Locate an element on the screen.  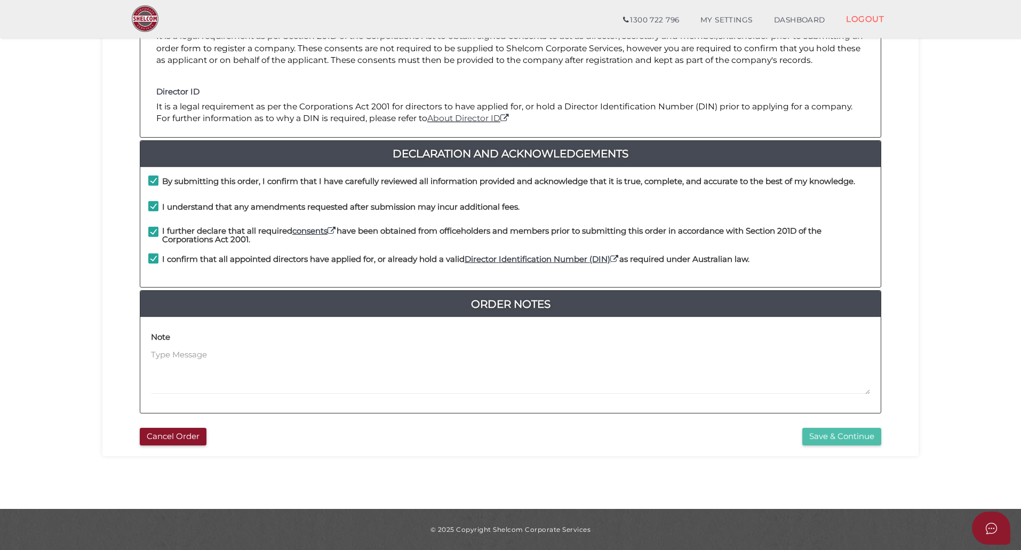
p: It is a legal requirement as per the Corporations Act 2001 for directors to have applied for, or ... is located at coordinates (510, 113).